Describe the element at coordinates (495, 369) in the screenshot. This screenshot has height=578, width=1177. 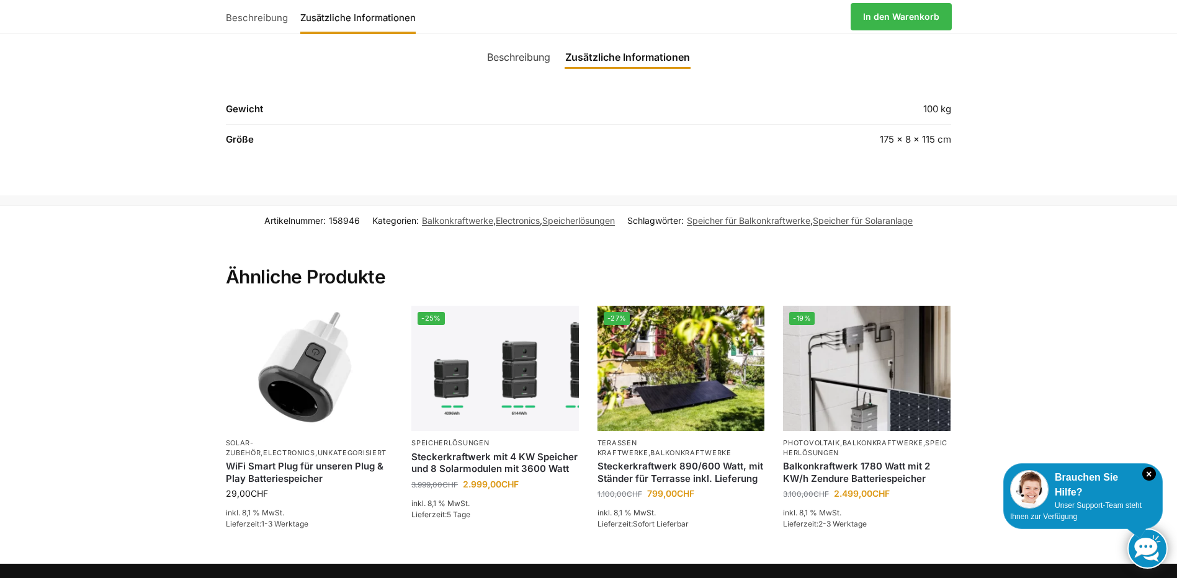
I see `a: -25%Steckerkraftwerk mit 4 KW Speicher und 8 Solarmodulen mit 3600 Watt` at that location.